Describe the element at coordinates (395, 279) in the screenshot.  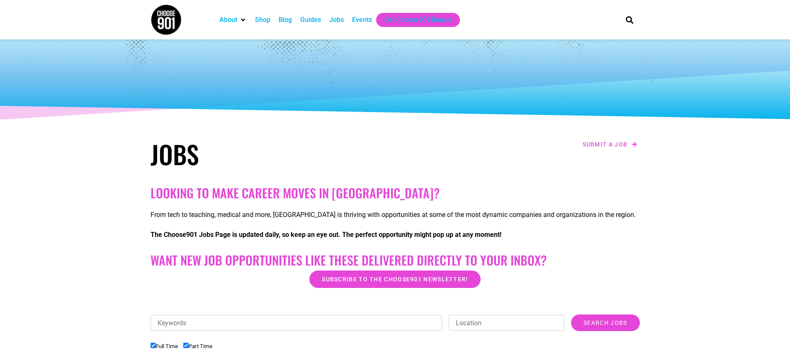
I see `span: Subscribe to the Choose901 newsletter!` at that location.